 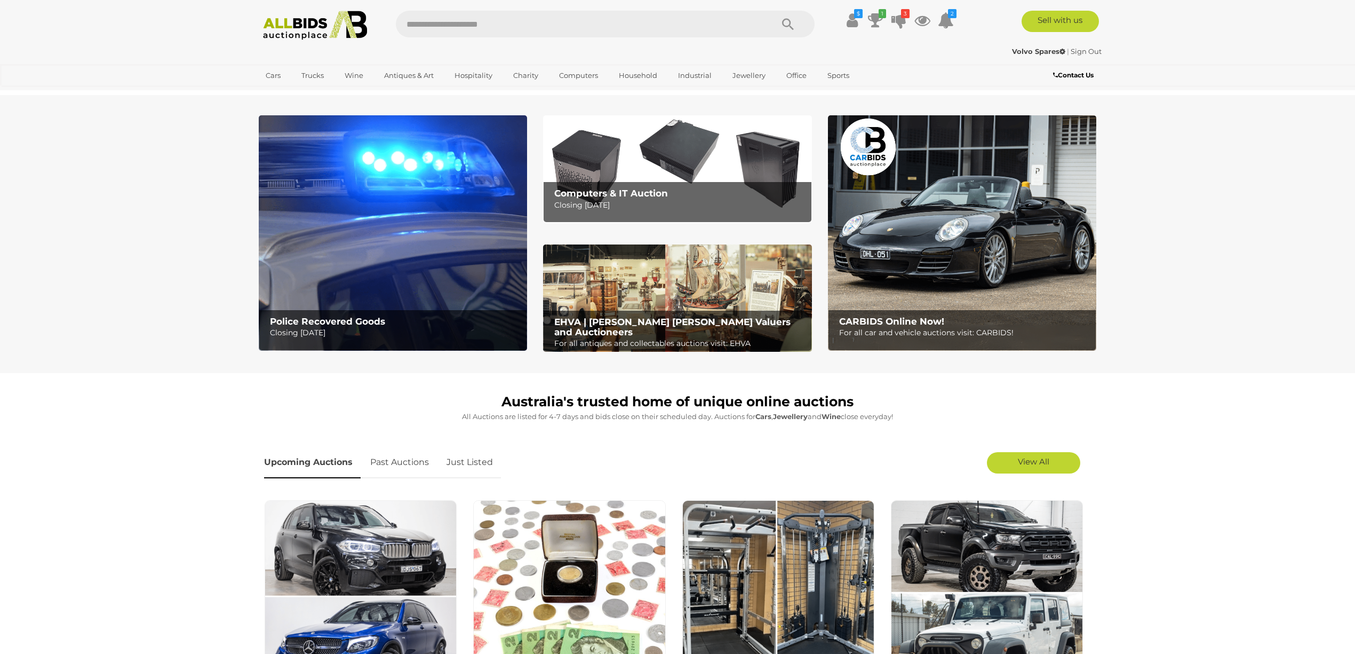 What do you see at coordinates (749, 75) in the screenshot?
I see `a: Jewellery` at bounding box center [749, 75].